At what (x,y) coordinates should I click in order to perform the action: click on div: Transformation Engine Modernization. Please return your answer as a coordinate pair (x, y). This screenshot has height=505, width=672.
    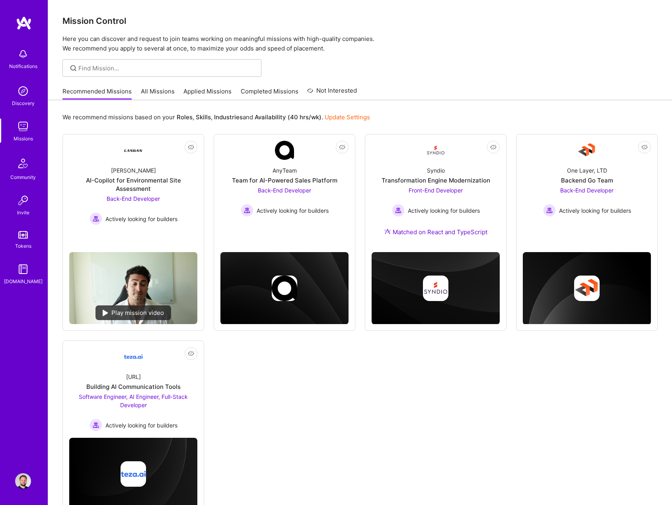
    Looking at the image, I should click on (436, 180).